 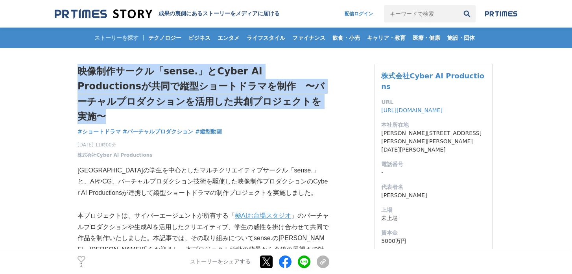 I want to click on dd: 未上場, so click(x=433, y=218).